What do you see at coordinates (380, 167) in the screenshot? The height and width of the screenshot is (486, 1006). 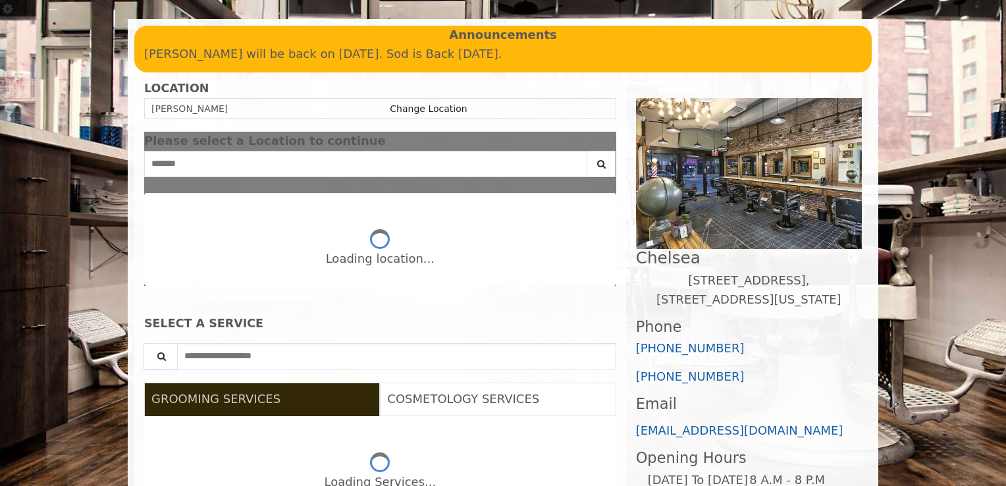 I see `div: Center Select` at bounding box center [380, 167].